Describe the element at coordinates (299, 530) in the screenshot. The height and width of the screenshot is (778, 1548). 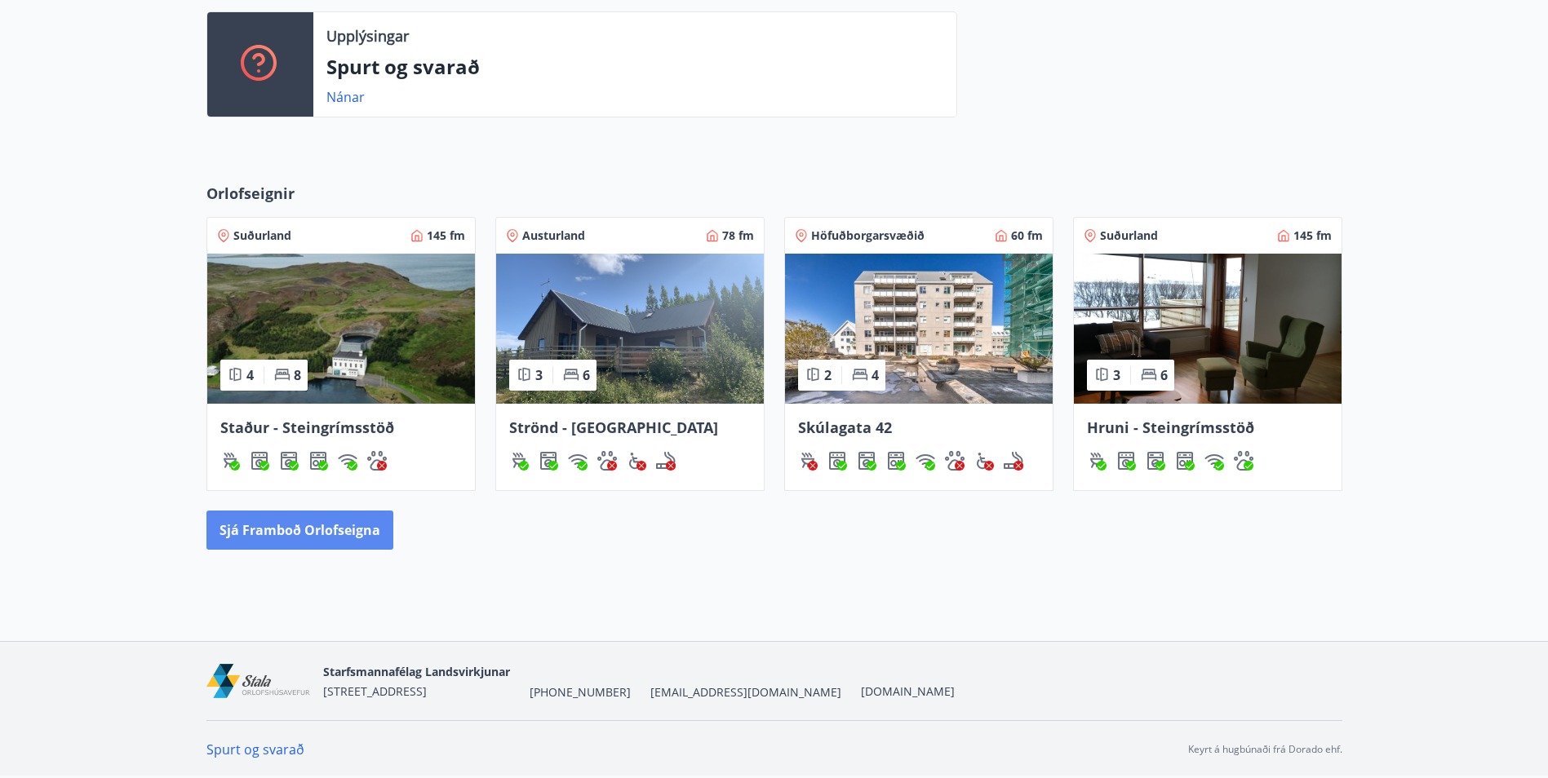
I see `button: Sjá framboð orlofseigna` at that location.